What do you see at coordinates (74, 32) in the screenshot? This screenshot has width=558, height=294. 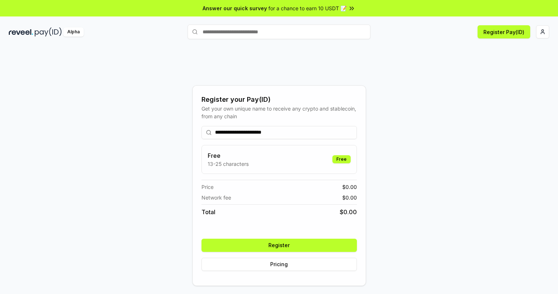 I see `div: Alpha` at bounding box center [74, 32].